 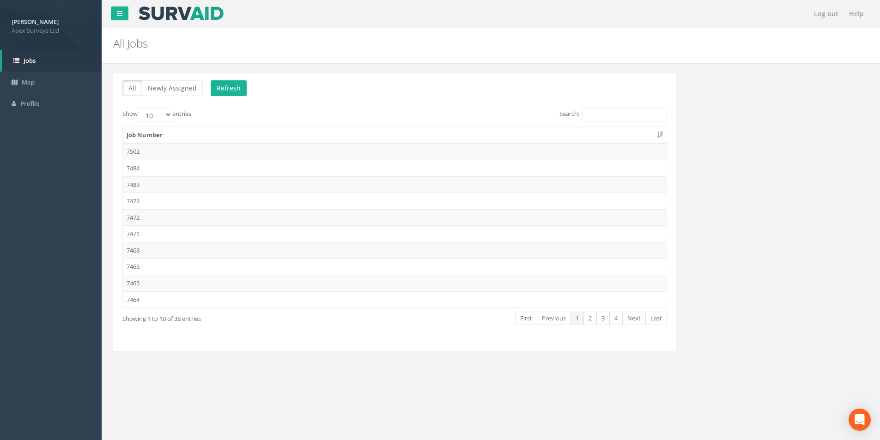 I want to click on span: Jobs, so click(x=30, y=61).